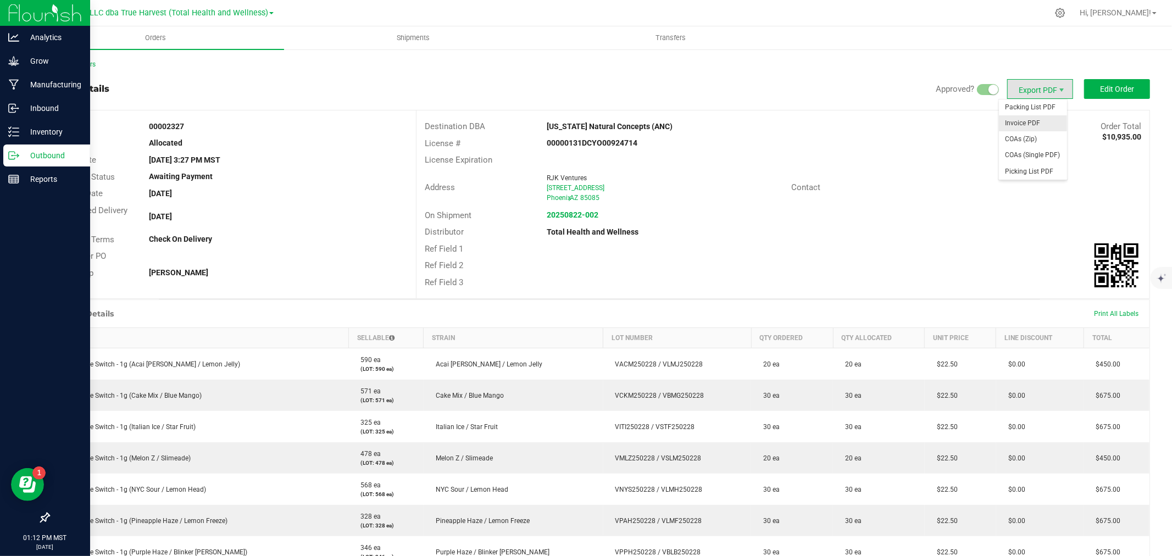 This screenshot has height=556, width=1172. Describe the element at coordinates (368, 548) in the screenshot. I see `span: 346 ea` at that location.